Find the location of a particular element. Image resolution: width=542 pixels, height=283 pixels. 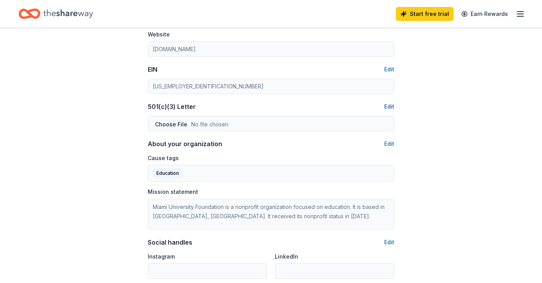

label: Website is located at coordinates (158, 34).